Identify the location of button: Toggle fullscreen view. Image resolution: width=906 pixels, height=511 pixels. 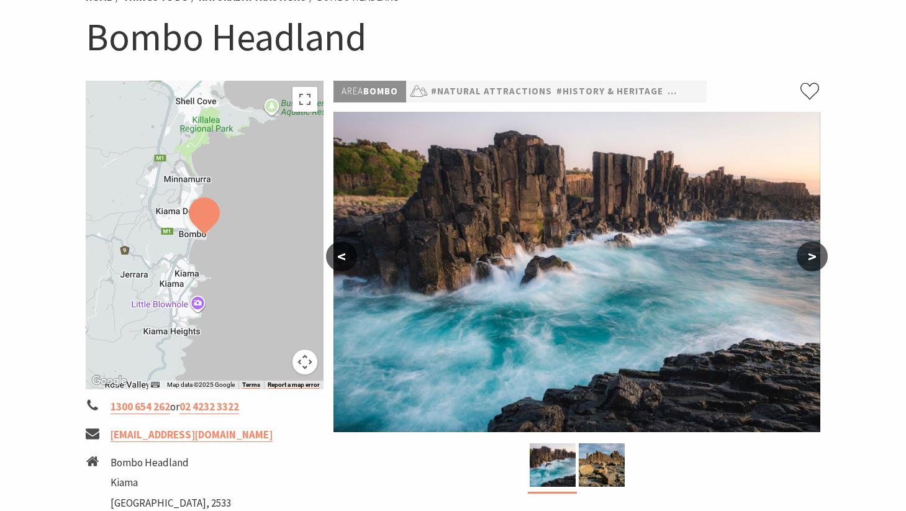
(305, 99).